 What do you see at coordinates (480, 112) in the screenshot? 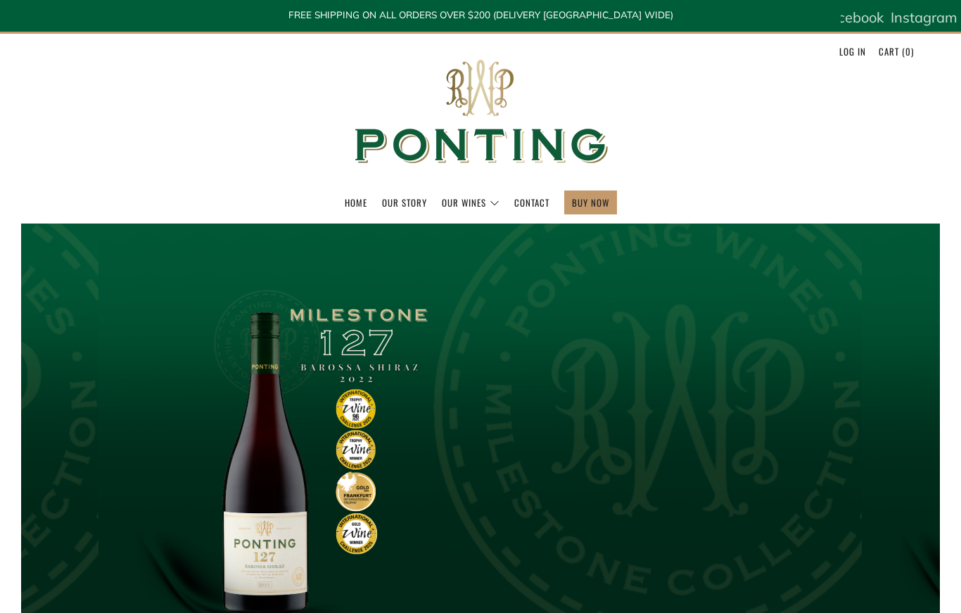
I see `img: Ponting Wines` at bounding box center [480, 112].